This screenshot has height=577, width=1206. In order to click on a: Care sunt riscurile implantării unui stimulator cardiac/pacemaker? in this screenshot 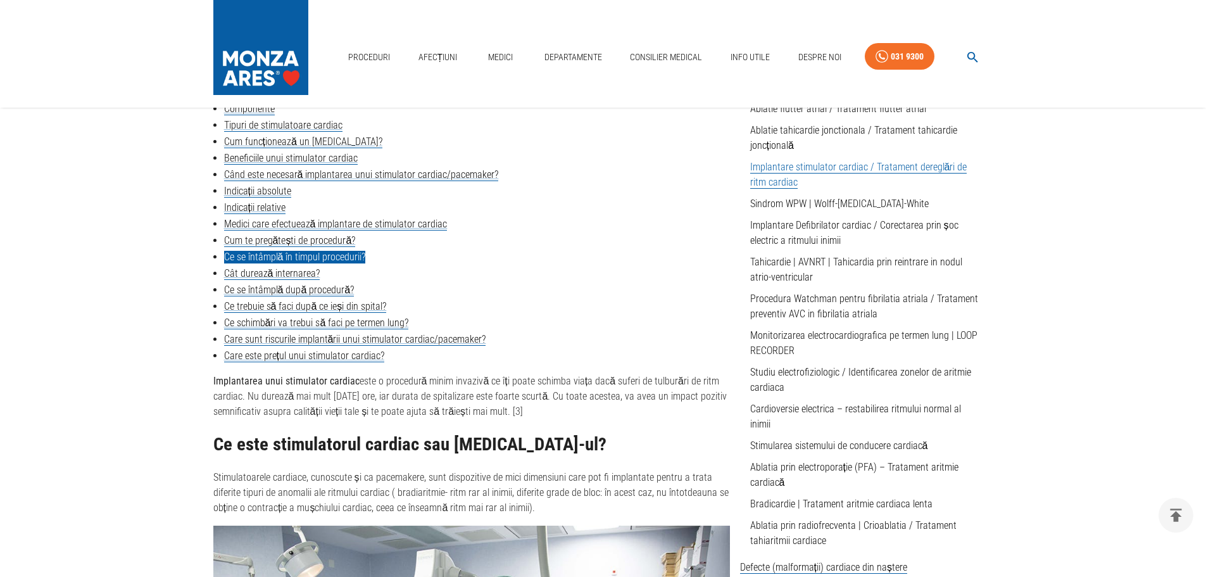, I will do `click(355, 339)`.